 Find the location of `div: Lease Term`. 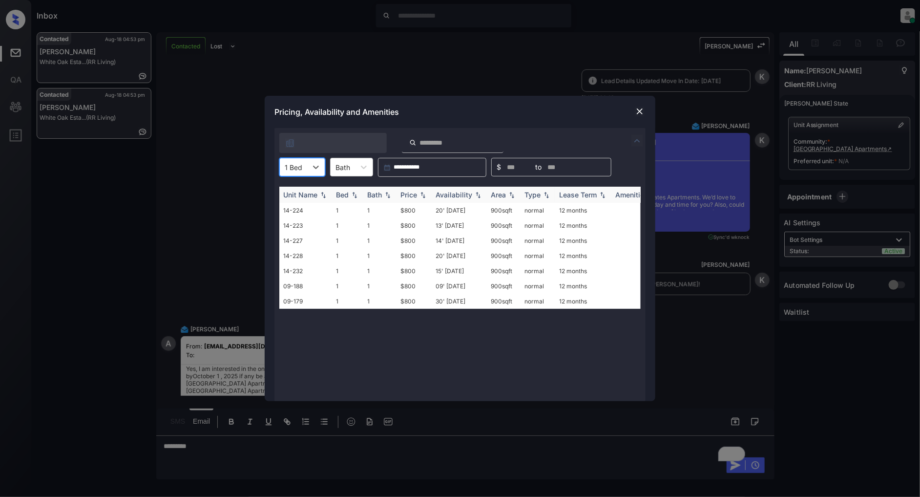

div: Lease Term is located at coordinates (578, 194).